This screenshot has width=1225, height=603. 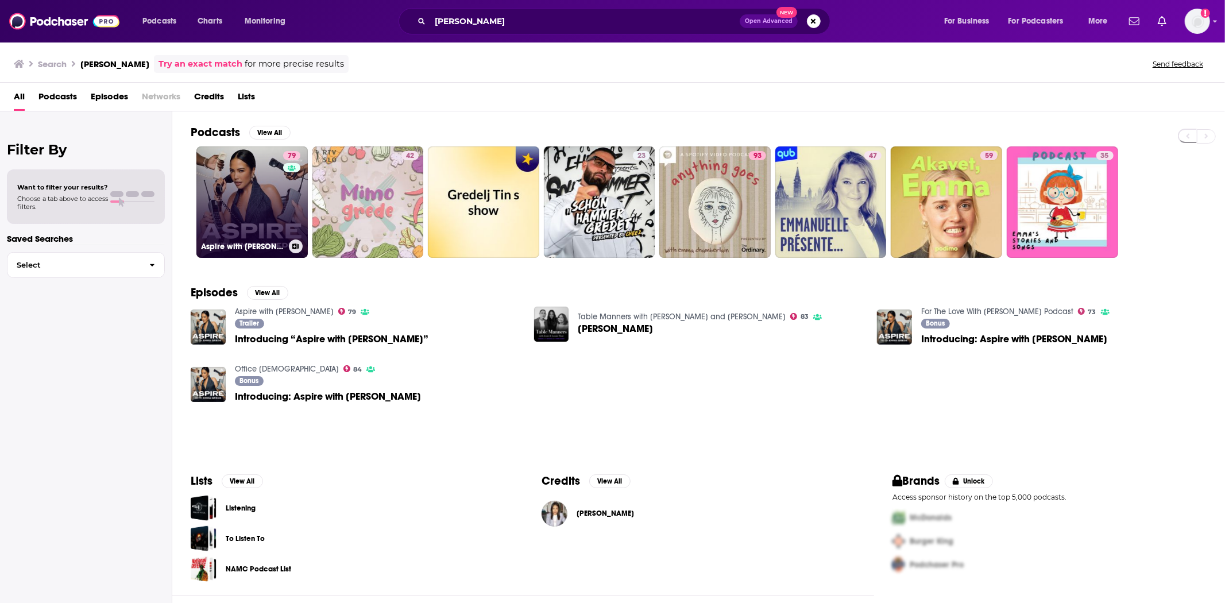 What do you see at coordinates (1197, 21) in the screenshot?
I see `button: Show profile menu` at bounding box center [1197, 21].